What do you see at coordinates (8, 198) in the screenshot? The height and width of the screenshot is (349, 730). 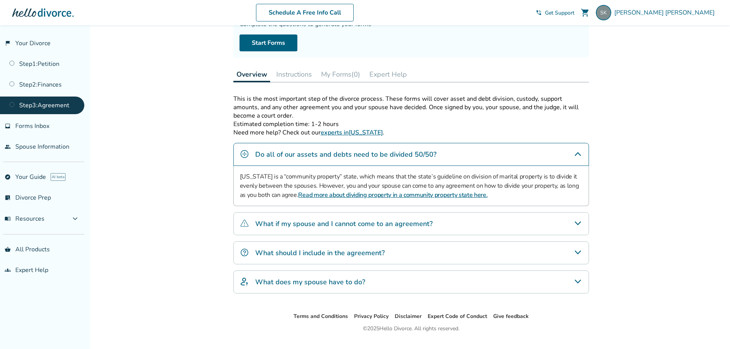 I see `span: list_alt_check` at bounding box center [8, 198].